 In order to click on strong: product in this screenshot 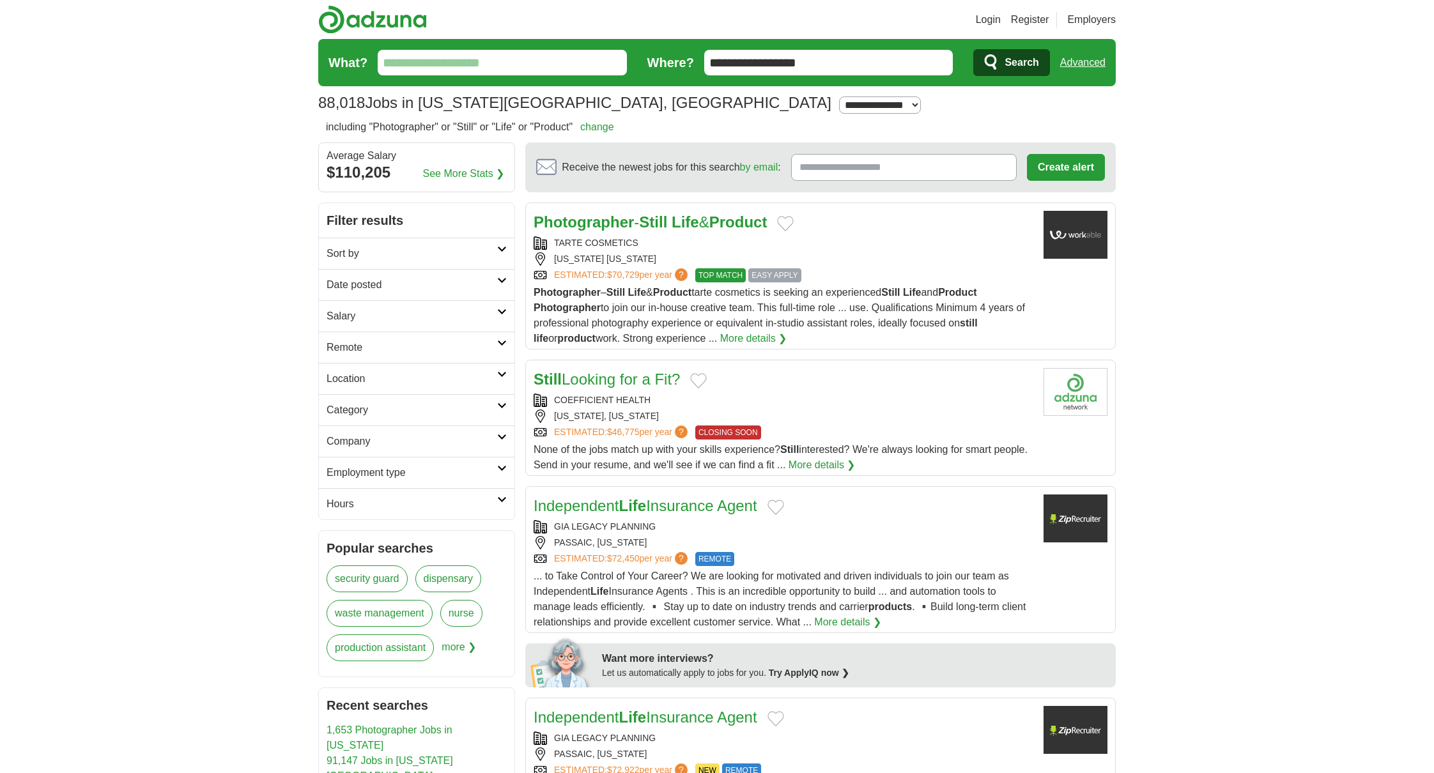, I will do `click(576, 338)`.